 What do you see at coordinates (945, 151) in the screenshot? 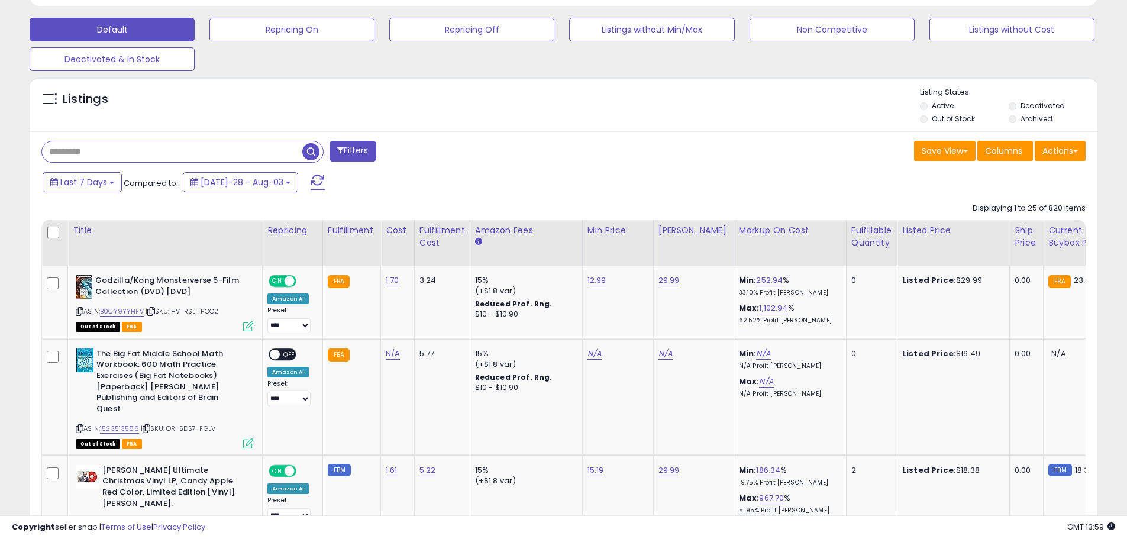
I see `button: Save View` at bounding box center [945, 151].